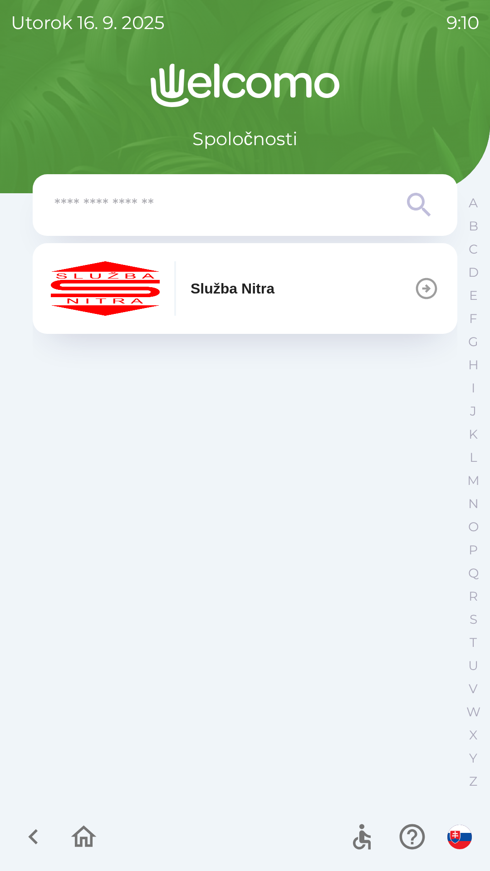 This screenshot has height=871, width=490. Describe the element at coordinates (473, 434) in the screenshot. I see `p: K` at that location.